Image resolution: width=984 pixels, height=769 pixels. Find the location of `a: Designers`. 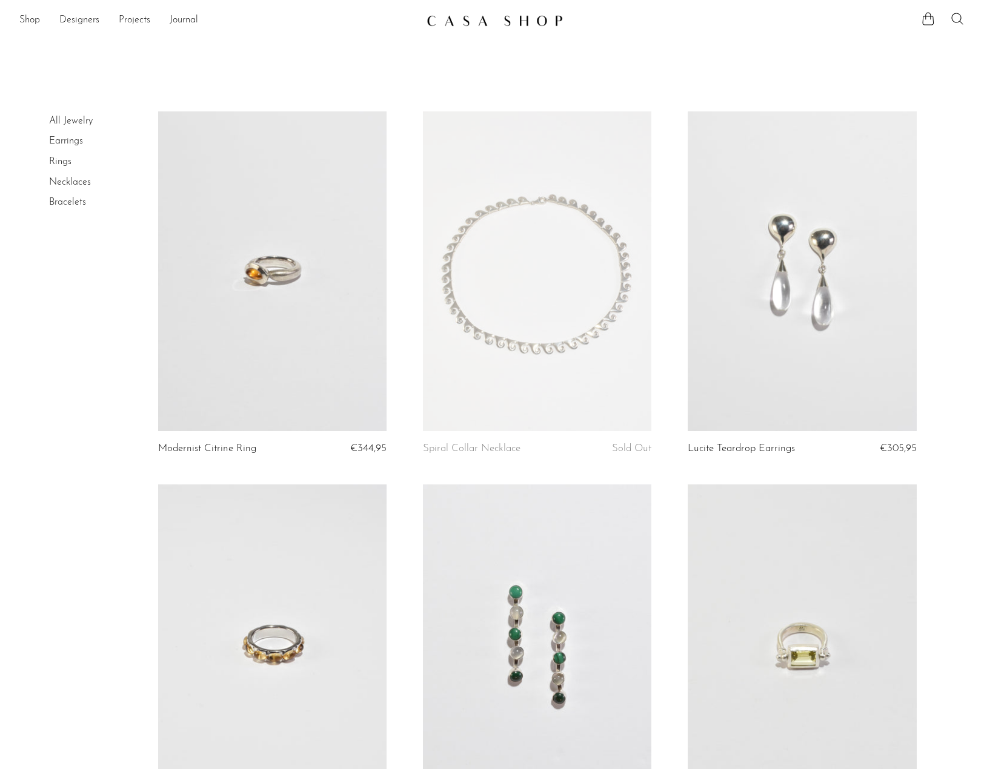

a: Designers is located at coordinates (79, 21).